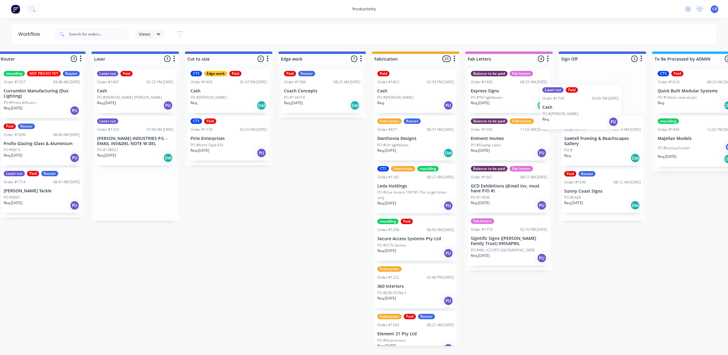  Describe the element at coordinates (15, 9) in the screenshot. I see `img: Factory` at that location.